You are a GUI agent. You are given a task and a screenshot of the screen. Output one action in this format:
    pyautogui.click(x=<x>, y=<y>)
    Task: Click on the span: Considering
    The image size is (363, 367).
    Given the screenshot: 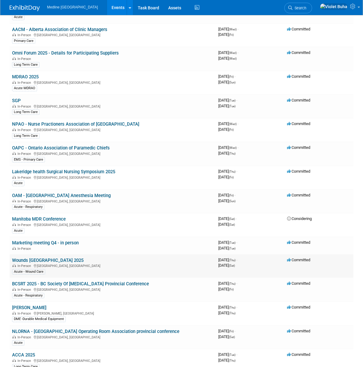 What is the action you would take?
    pyautogui.click(x=300, y=219)
    